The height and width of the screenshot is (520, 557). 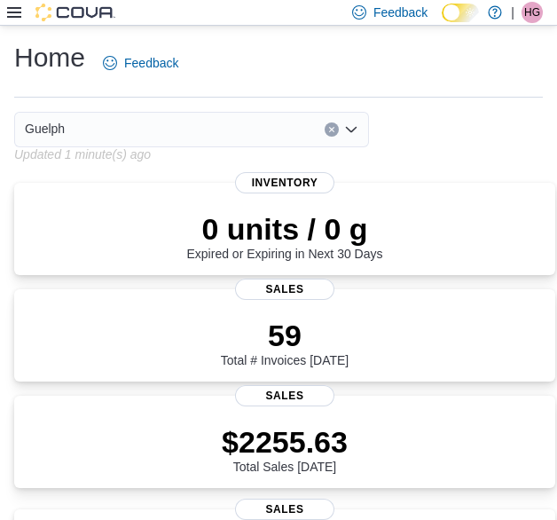 What do you see at coordinates (461, 12) in the screenshot?
I see `input: Dark Mode` at bounding box center [461, 12].